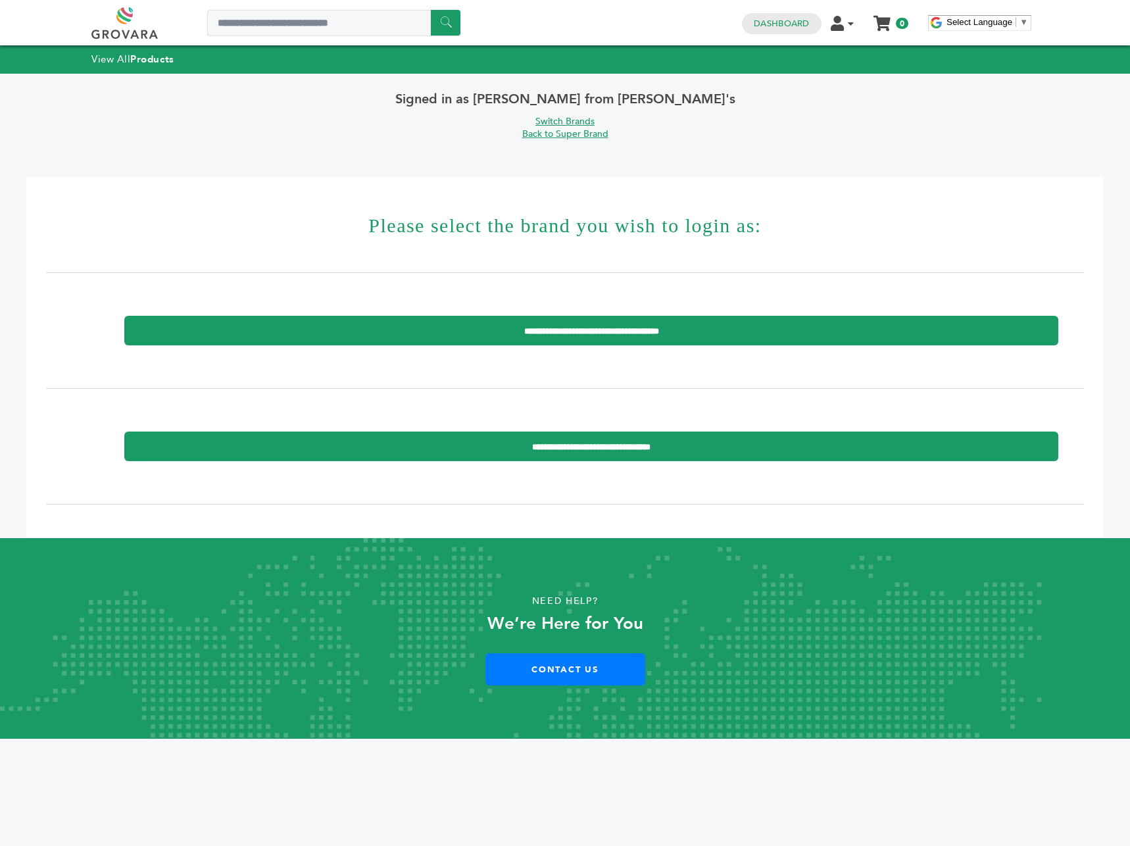 The image size is (1130, 846). I want to click on a: Select Language​, so click(987, 22).